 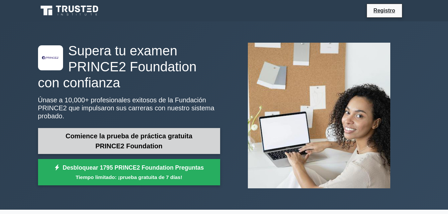 I want to click on a: Registro, so click(x=384, y=10).